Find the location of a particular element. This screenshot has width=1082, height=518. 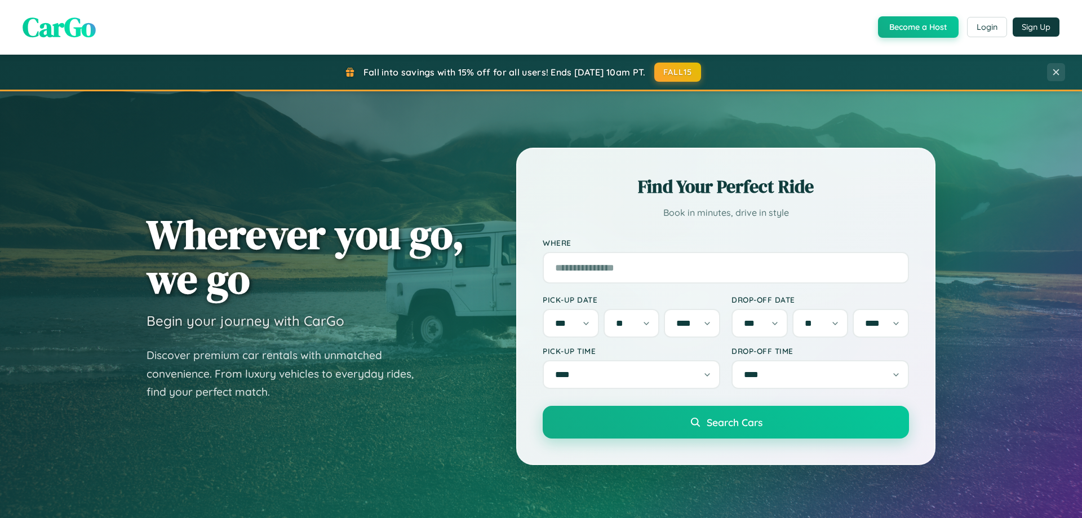

h1: Wherever you go, we go is located at coordinates (305, 256).